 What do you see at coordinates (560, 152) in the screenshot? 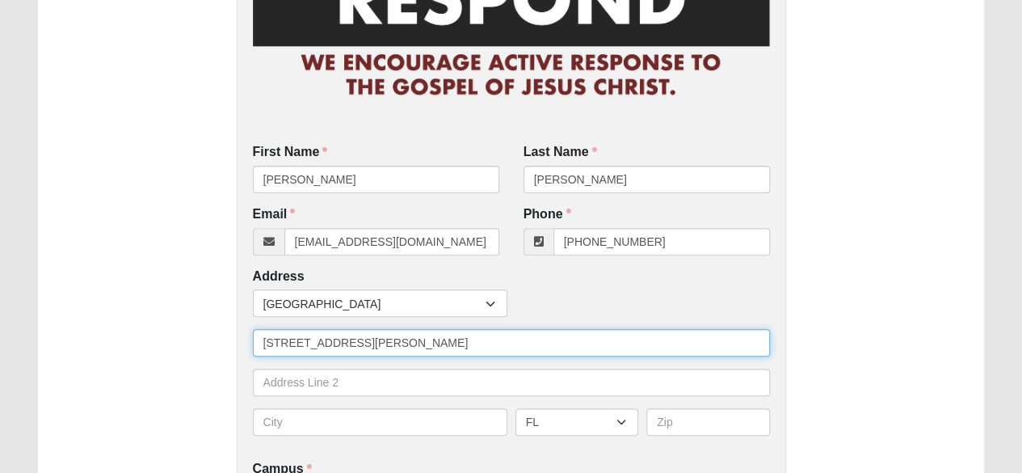
I see `label: Last Name` at bounding box center [560, 152].